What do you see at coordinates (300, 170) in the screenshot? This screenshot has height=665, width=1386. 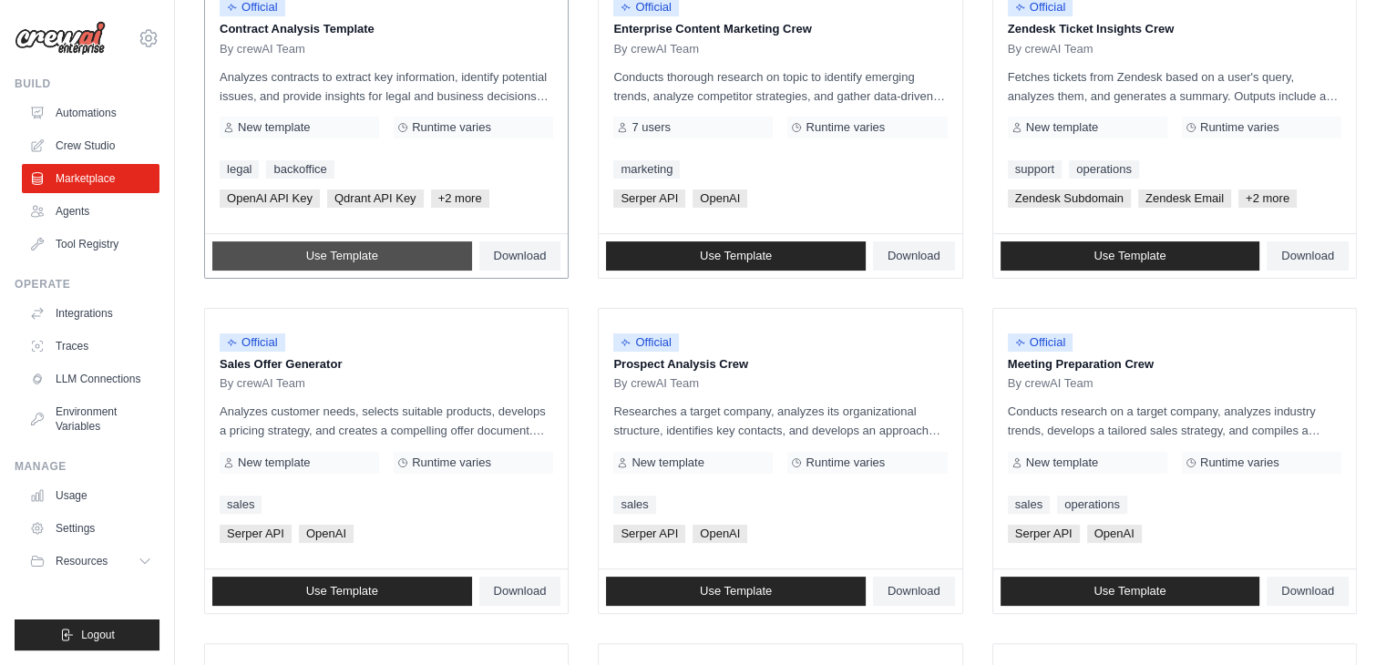 I see `a: backoffice` at bounding box center [300, 170].